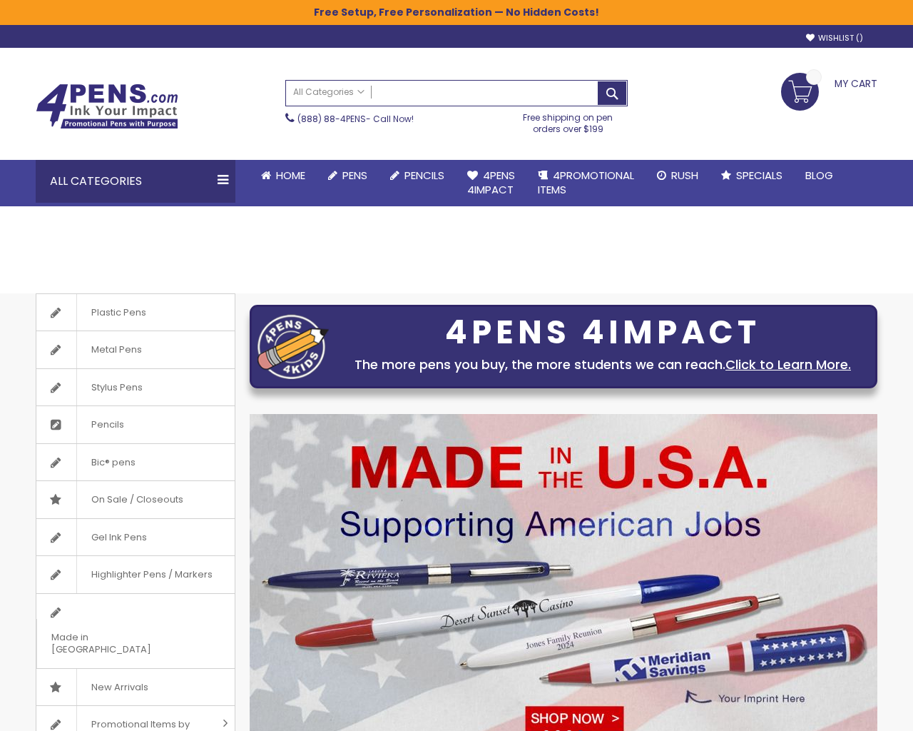 This screenshot has width=913, height=731. Describe the element at coordinates (491, 183) in the screenshot. I see `a: 4Pens4impact` at that location.